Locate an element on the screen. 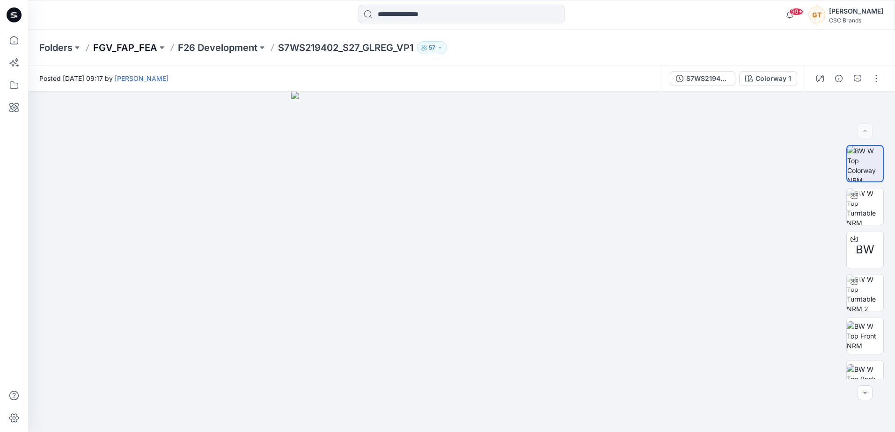 This screenshot has width=895, height=432. img: BW W Top Back NRM is located at coordinates (865, 379).